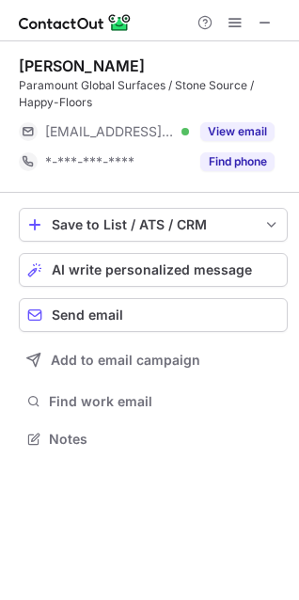 The image size is (299, 600). I want to click on span: Find work email, so click(165, 402).